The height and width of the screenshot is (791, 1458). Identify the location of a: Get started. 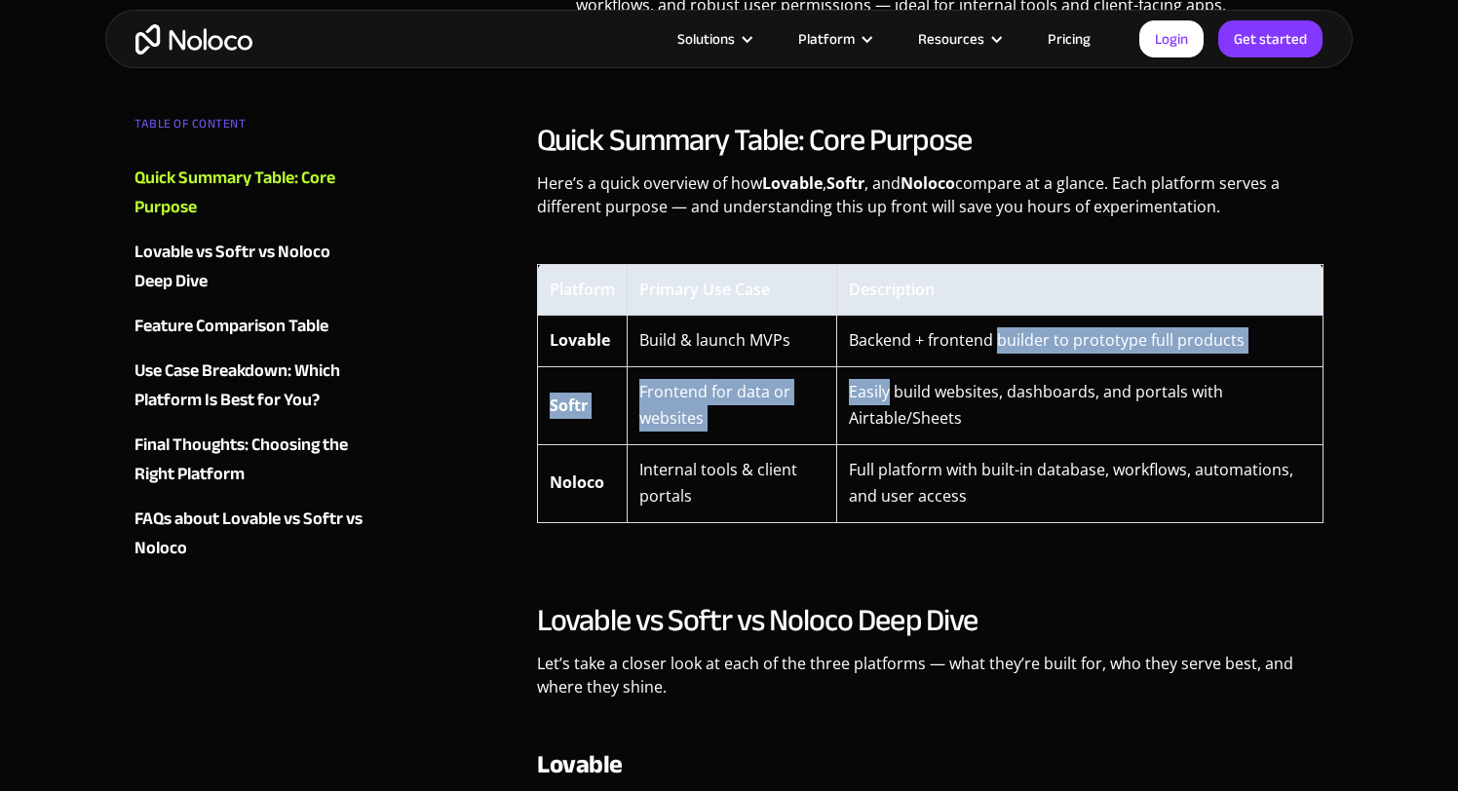
(1270, 39).